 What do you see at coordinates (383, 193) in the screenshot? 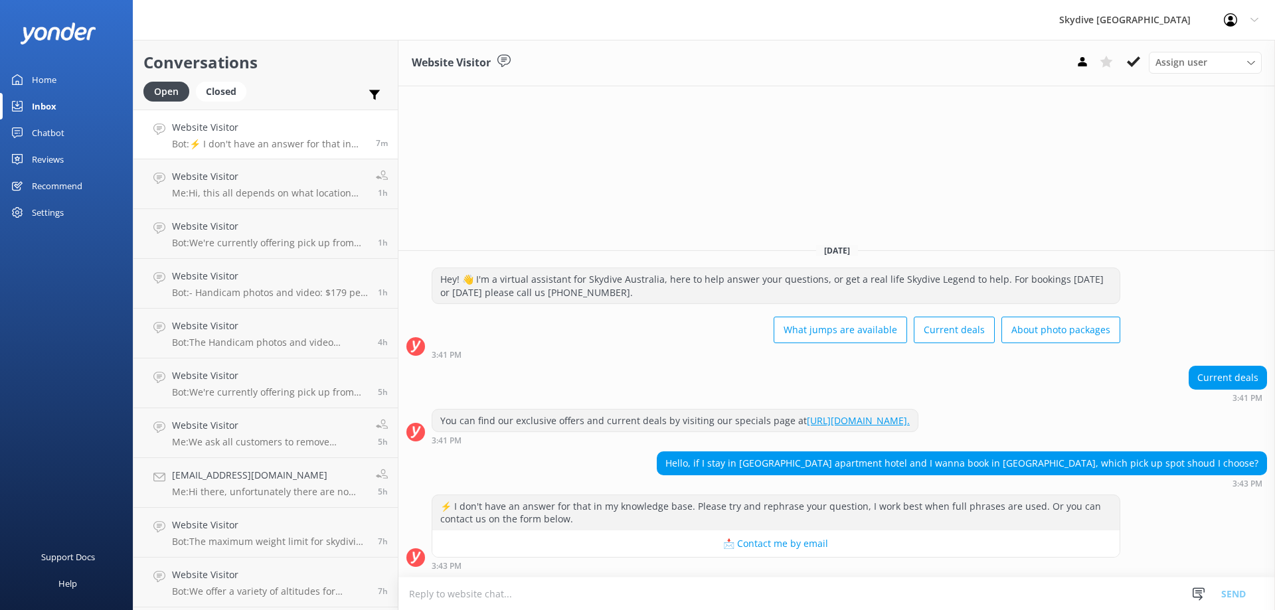
I see `span: Sep 12 2025 02:44pm (UTC +10:00) Australia/Brisbane` at bounding box center [383, 193].